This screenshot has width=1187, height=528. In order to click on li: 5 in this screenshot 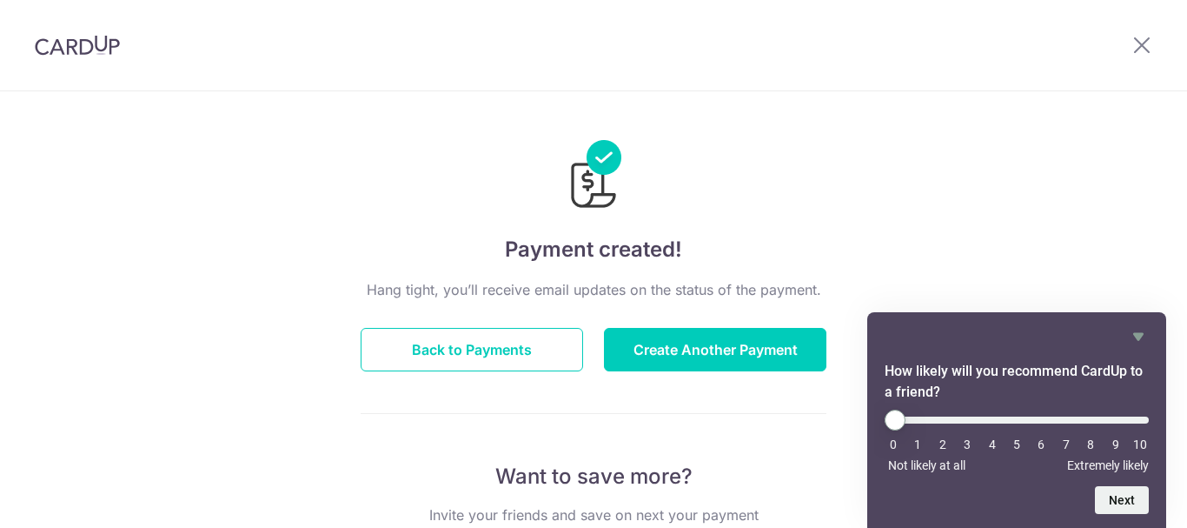, I will do `click(1017, 444)`.